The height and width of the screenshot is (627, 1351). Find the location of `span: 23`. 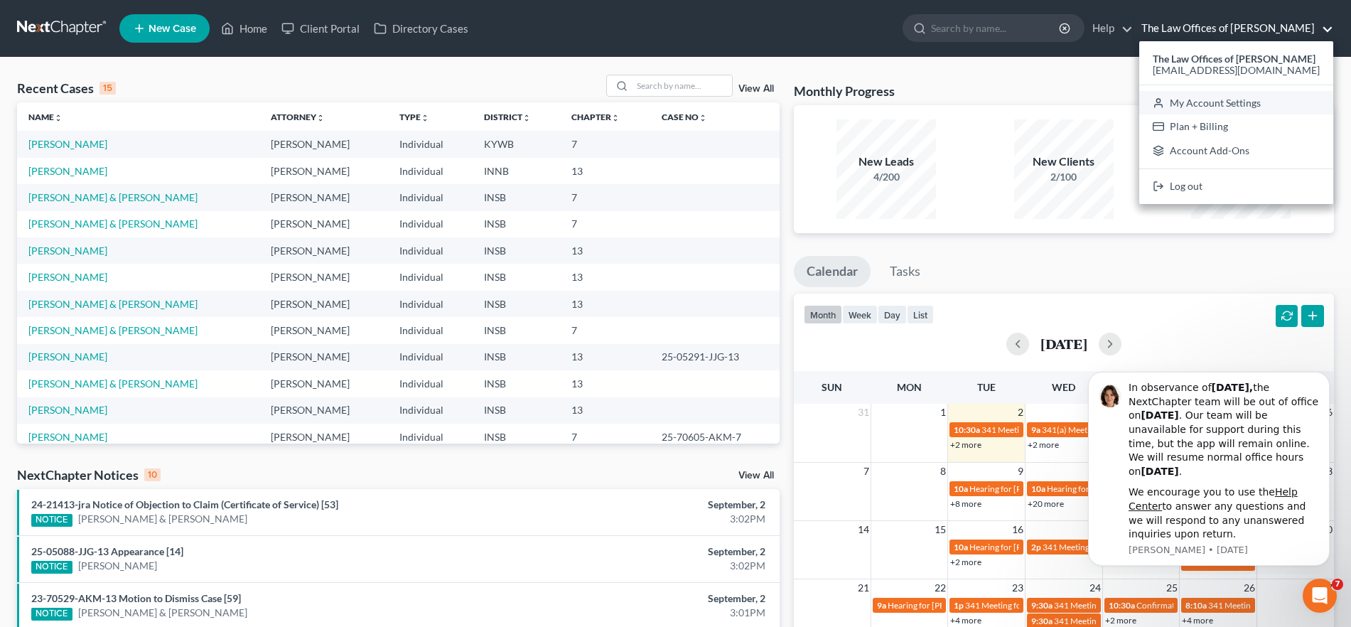

span: 23 is located at coordinates (1018, 588).